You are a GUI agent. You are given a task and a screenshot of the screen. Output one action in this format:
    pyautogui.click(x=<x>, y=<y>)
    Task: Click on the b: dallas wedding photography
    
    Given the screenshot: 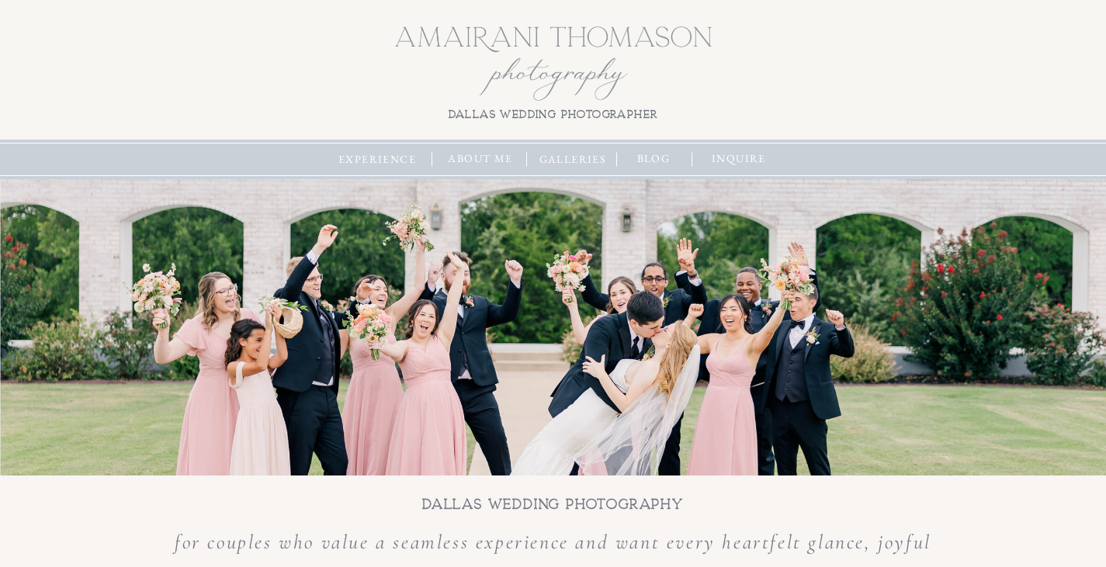 What is the action you would take?
    pyautogui.click(x=553, y=504)
    